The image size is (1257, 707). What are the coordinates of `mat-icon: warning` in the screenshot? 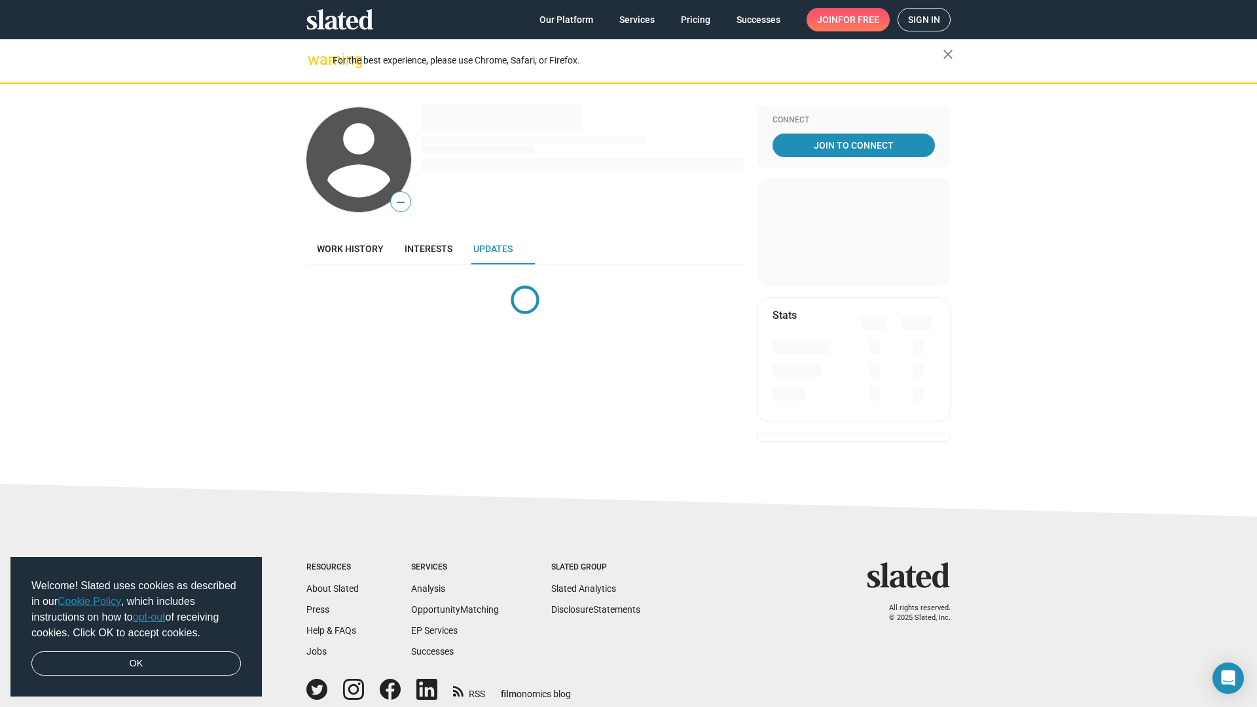 It's located at (316, 60).